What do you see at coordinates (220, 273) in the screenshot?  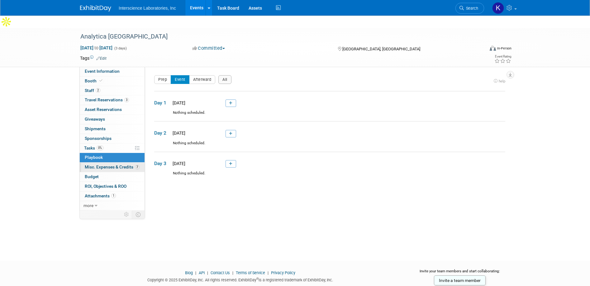 I see `a: Contact Us` at bounding box center [220, 273].